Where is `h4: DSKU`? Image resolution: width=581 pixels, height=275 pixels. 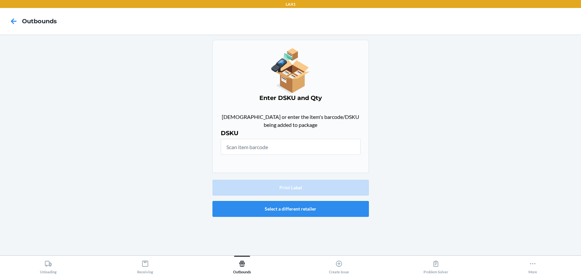
h4: DSKU is located at coordinates (290, 133).